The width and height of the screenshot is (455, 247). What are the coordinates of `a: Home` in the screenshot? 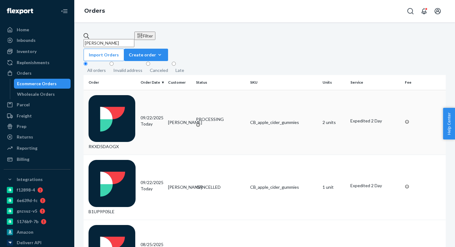 It's located at (37, 30).